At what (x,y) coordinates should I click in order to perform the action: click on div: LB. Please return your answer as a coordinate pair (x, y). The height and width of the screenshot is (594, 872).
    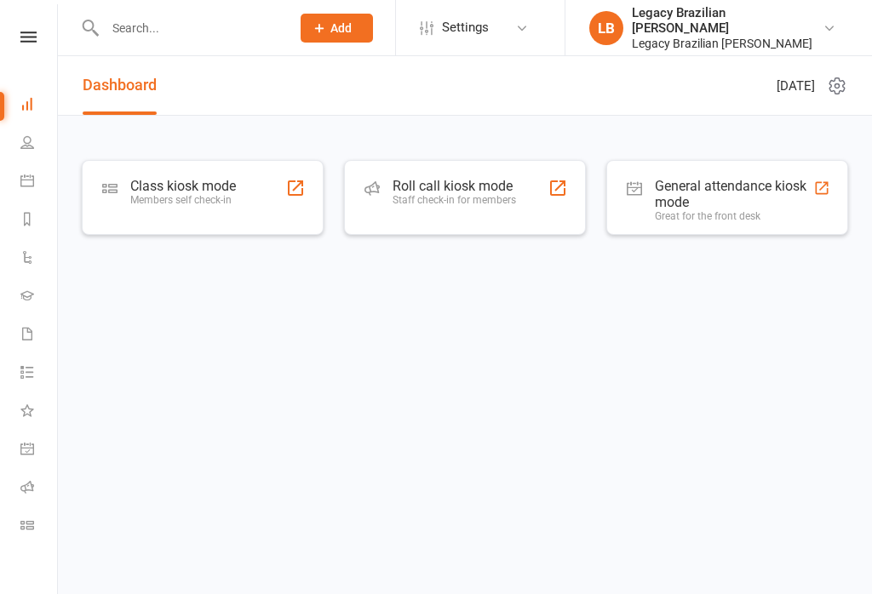
    Looking at the image, I should click on (606, 28).